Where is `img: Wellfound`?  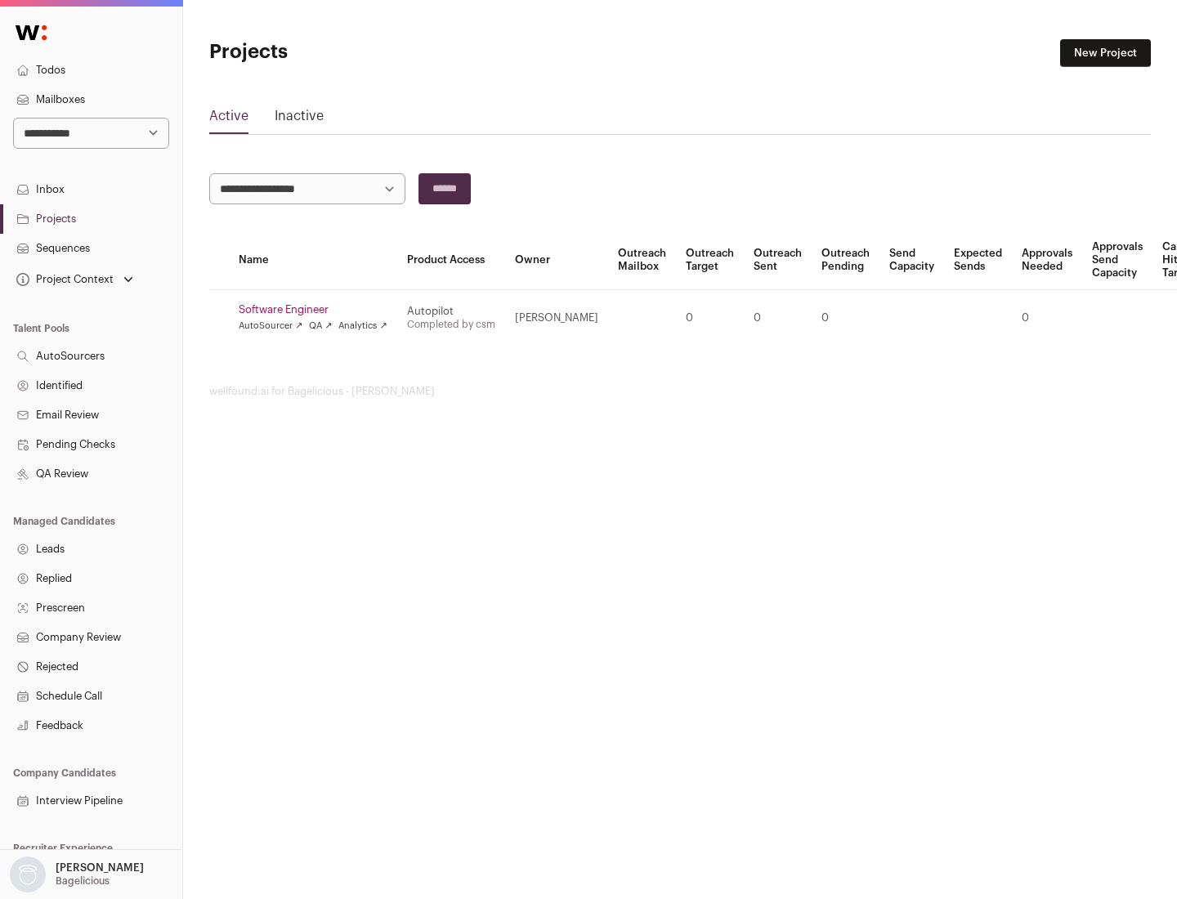
img: Wellfound is located at coordinates (31, 33).